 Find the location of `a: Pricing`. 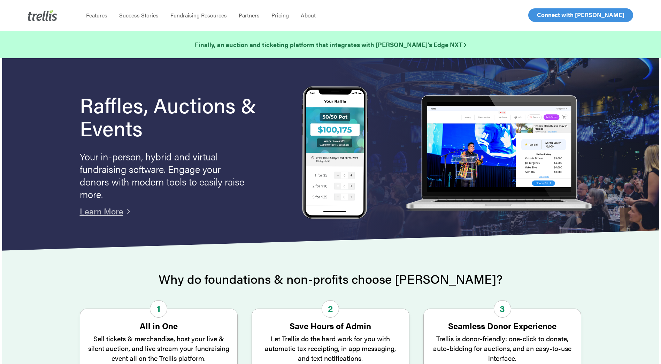

a: Pricing is located at coordinates (280, 15).